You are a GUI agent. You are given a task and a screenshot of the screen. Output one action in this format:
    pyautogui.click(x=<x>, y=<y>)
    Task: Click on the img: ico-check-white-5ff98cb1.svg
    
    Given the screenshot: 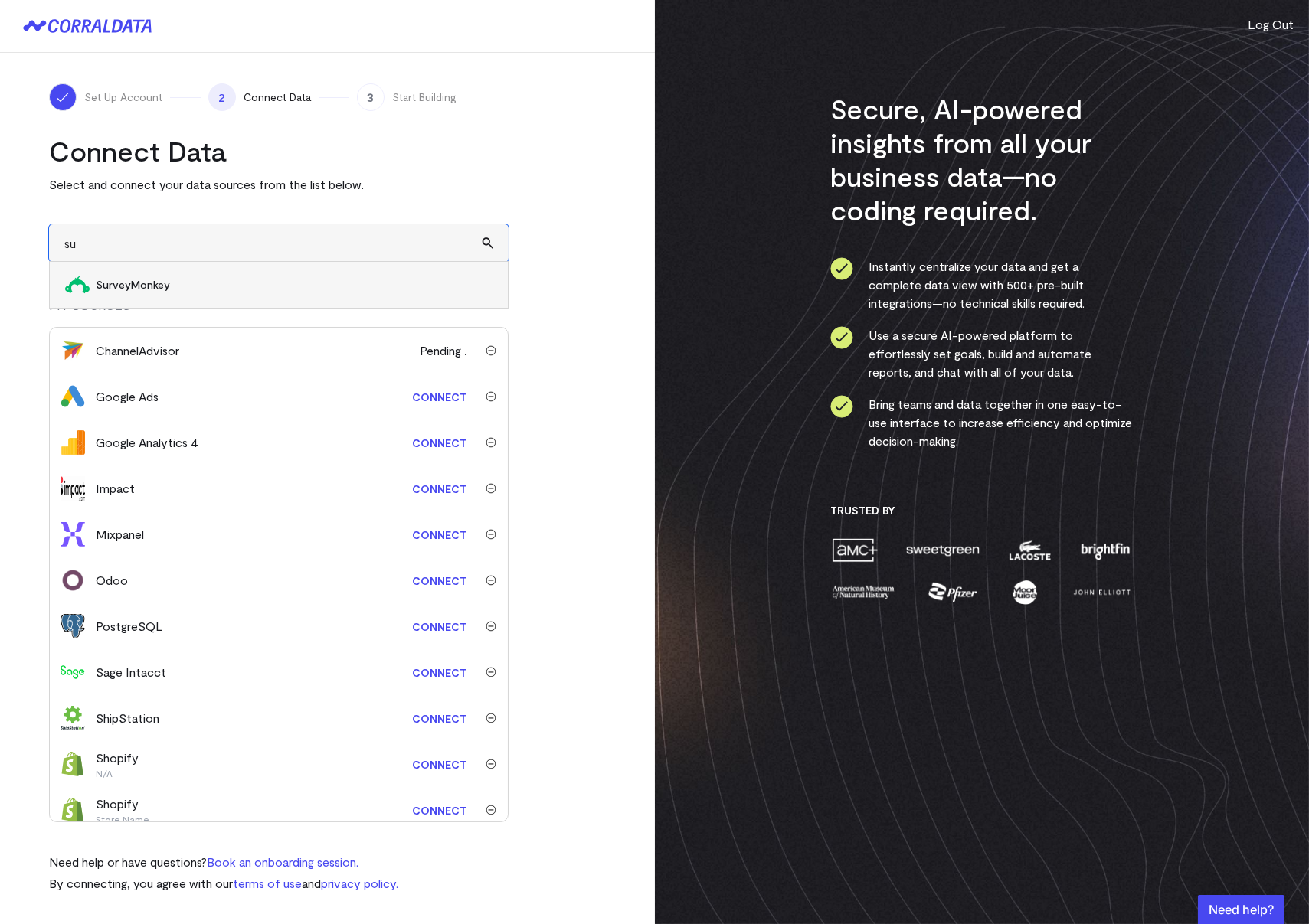 What is the action you would take?
    pyautogui.click(x=63, y=97)
    